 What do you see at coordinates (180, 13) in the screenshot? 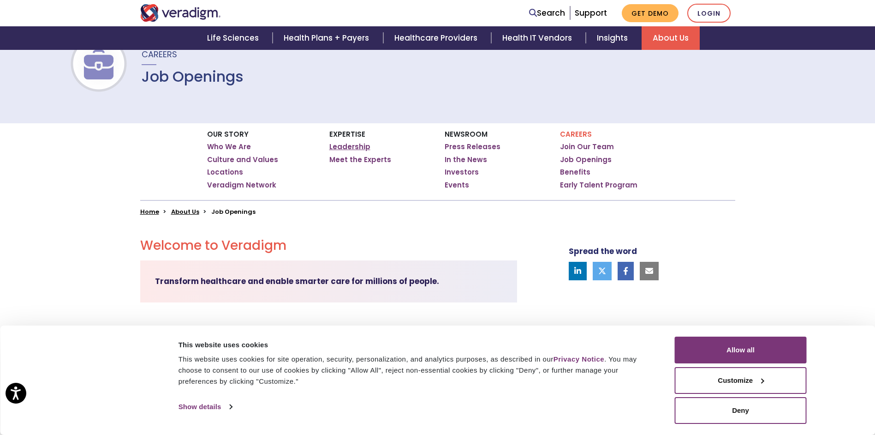
I see `img: Veradigm logo` at bounding box center [180, 13].